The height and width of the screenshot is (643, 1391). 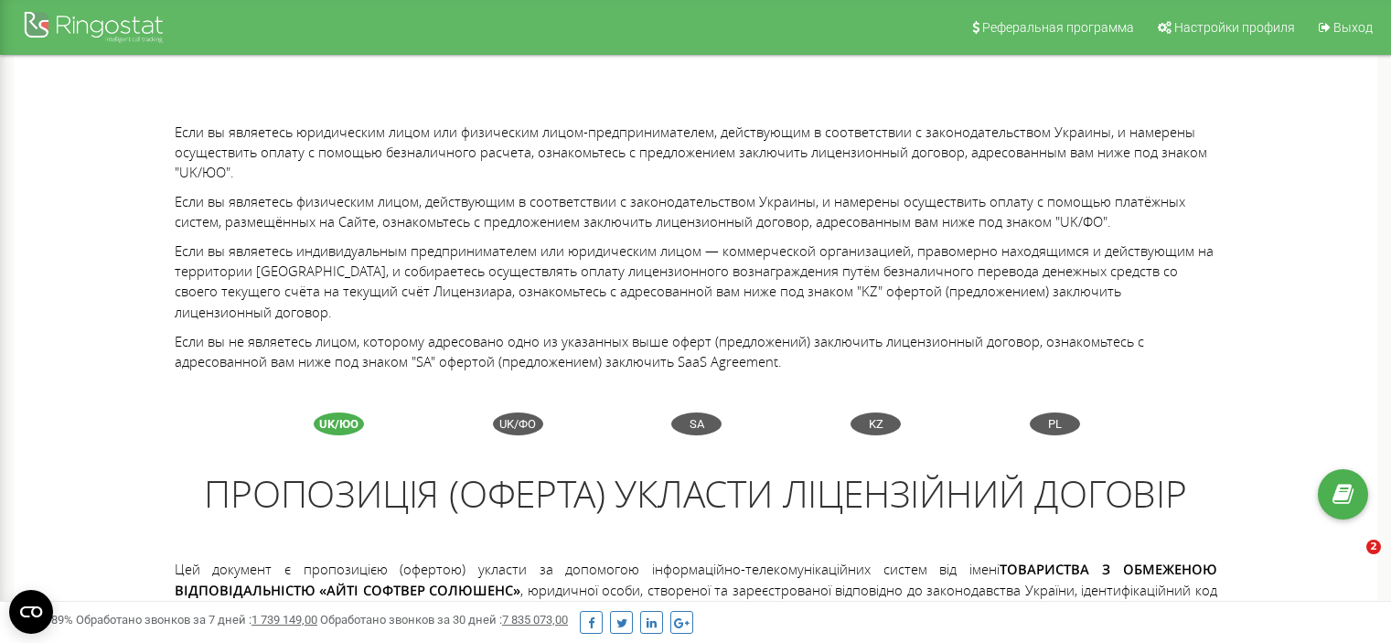 What do you see at coordinates (1234, 27) in the screenshot?
I see `span: Настройки профиля` at bounding box center [1234, 27].